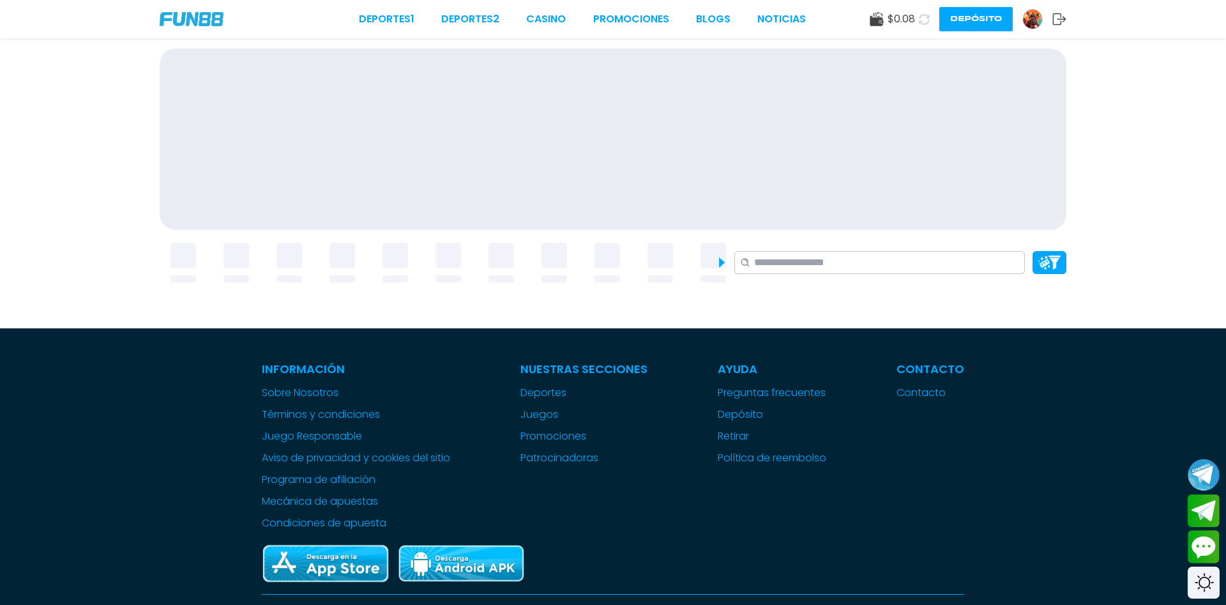 This screenshot has width=1226, height=605. Describe the element at coordinates (584, 393) in the screenshot. I see `a: Deportes` at that location.